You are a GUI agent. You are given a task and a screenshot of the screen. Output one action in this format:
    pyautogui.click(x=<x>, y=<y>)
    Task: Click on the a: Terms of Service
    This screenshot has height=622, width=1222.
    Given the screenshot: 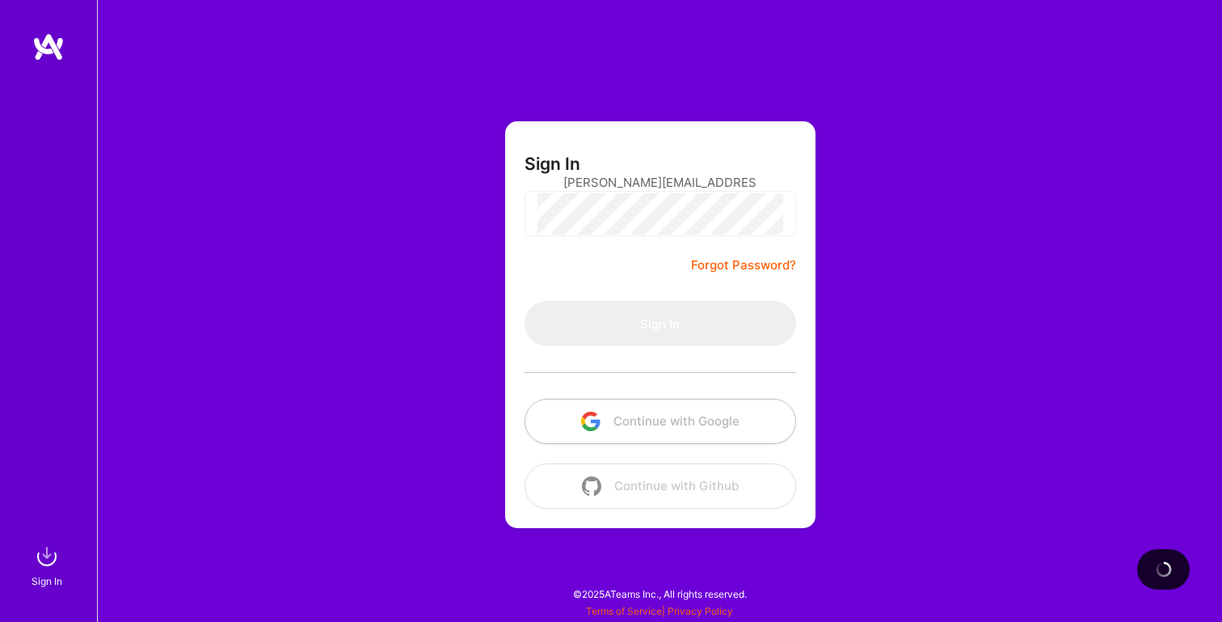 What is the action you would take?
    pyautogui.click(x=624, y=610)
    